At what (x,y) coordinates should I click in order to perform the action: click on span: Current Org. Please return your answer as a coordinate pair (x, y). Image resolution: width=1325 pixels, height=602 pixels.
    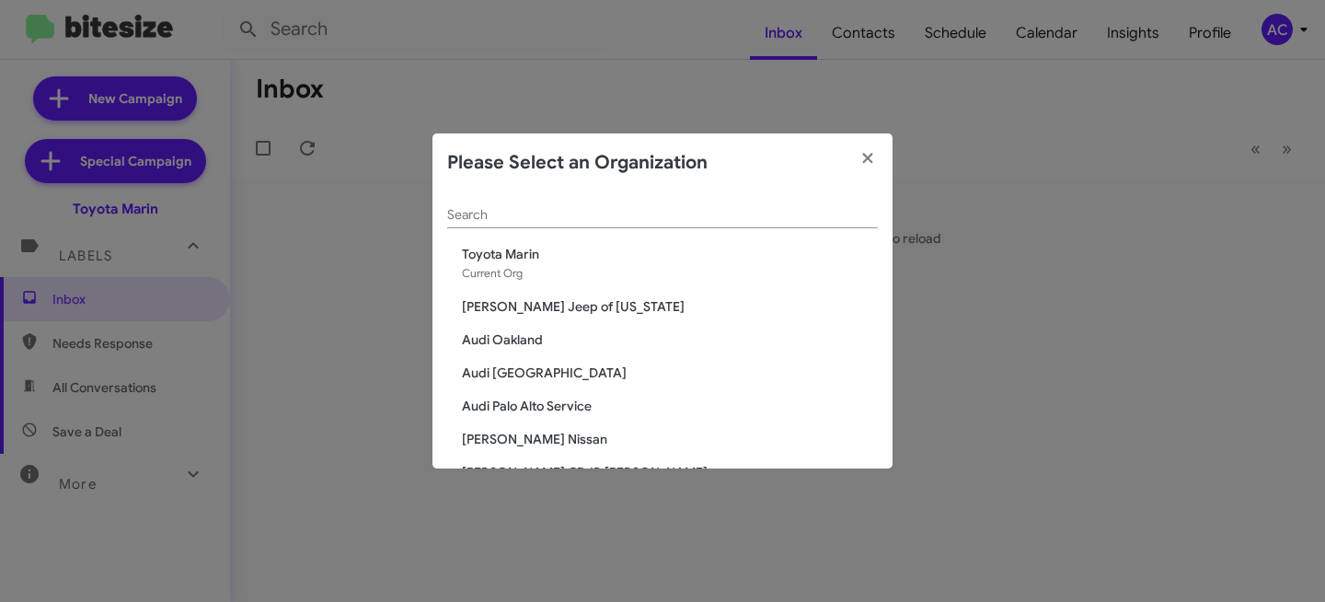
    Looking at the image, I should click on (492, 272).